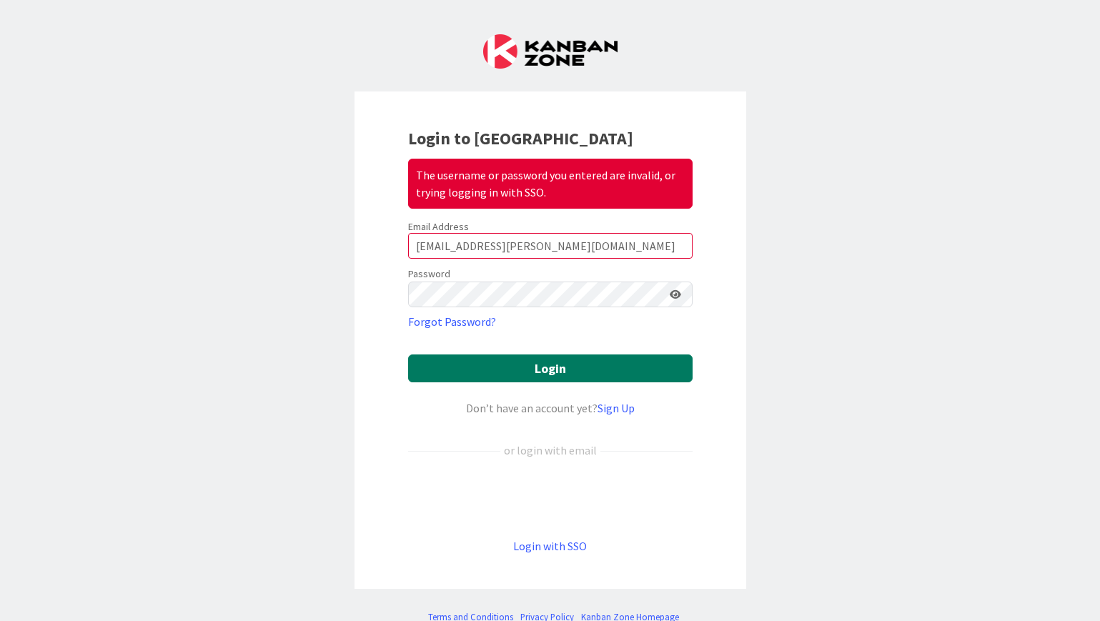  Describe the element at coordinates (550, 184) in the screenshot. I see `div: The username or password you entered are invalid, or trying logging in with SSO.` at that location.